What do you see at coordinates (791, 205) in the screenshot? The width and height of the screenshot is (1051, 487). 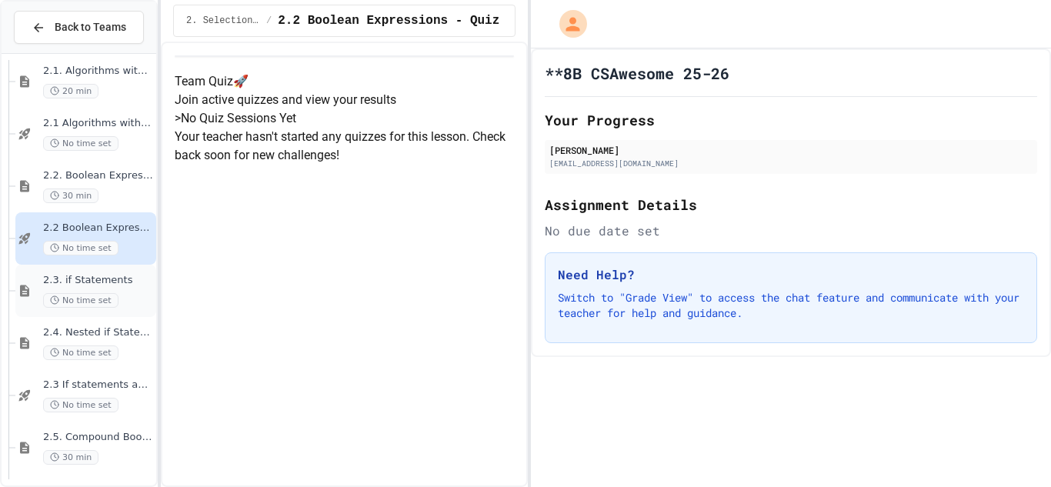 I see `h2: Assignment Details` at bounding box center [791, 205].